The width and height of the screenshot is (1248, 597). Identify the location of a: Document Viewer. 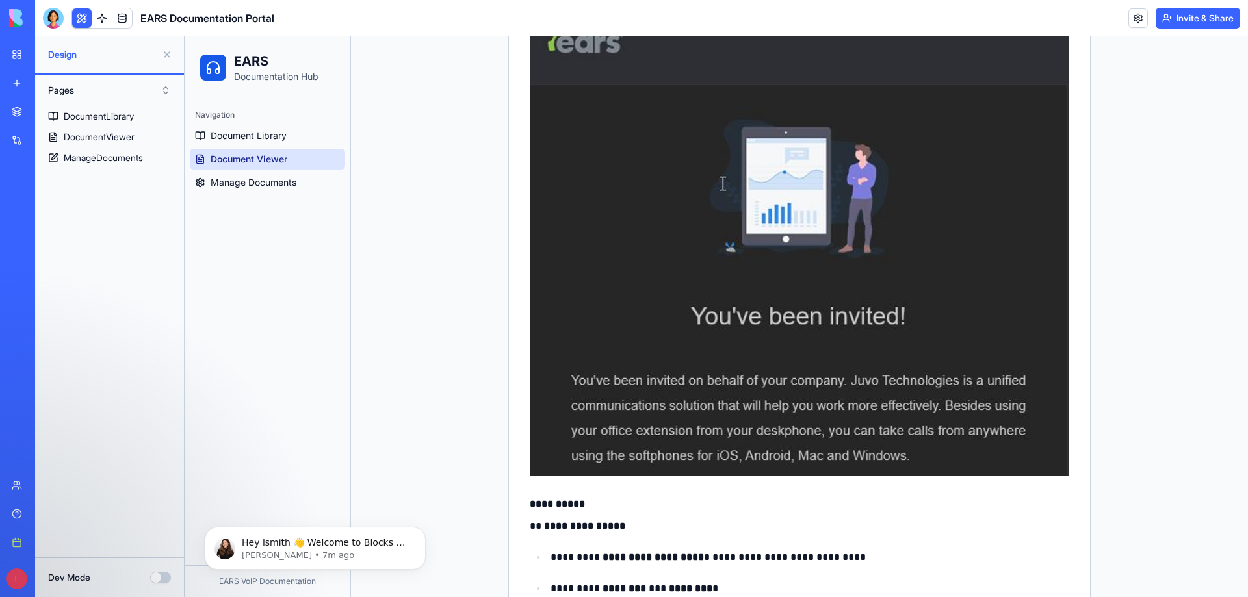
(83, 123).